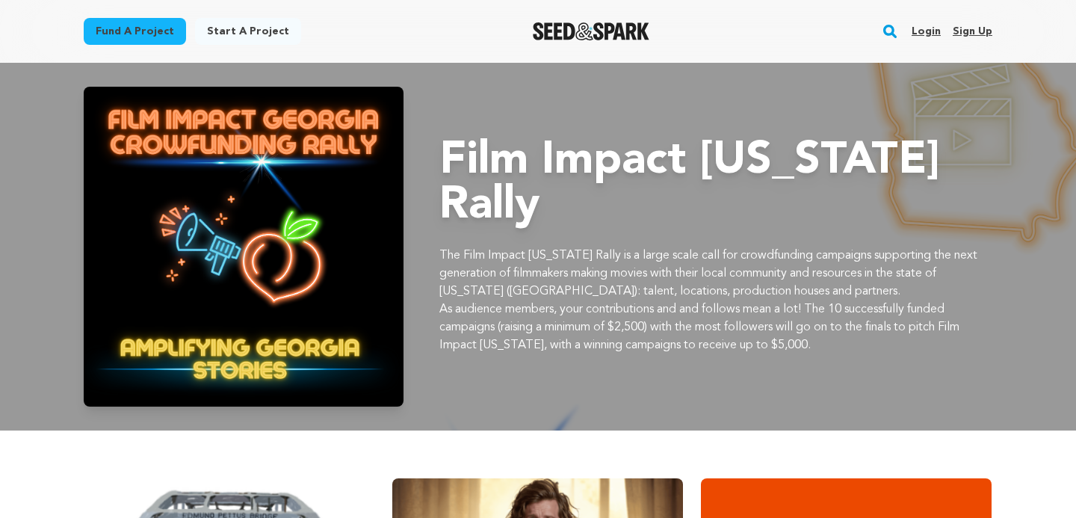 This screenshot has height=518, width=1076. What do you see at coordinates (244, 246) in the screenshot?
I see `img: Film Impact Georgia Rally` at bounding box center [244, 246].